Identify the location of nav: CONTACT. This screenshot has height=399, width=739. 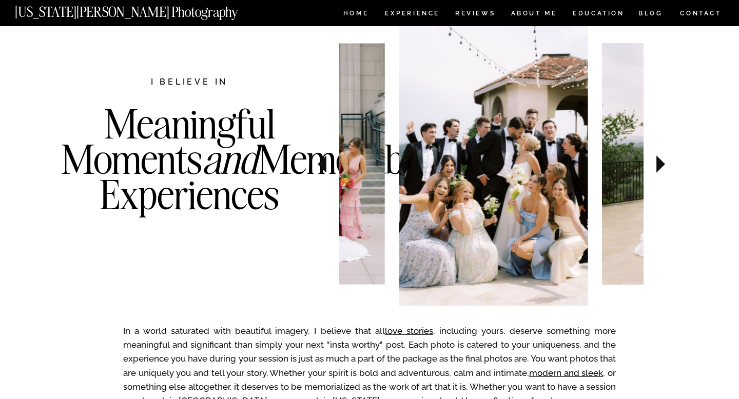
(700, 13).